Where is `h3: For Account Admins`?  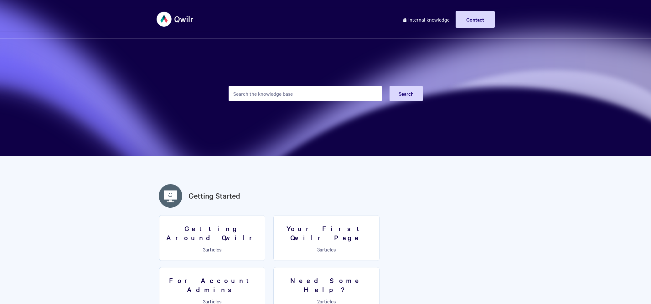 h3: For Account Admins is located at coordinates (212, 285).